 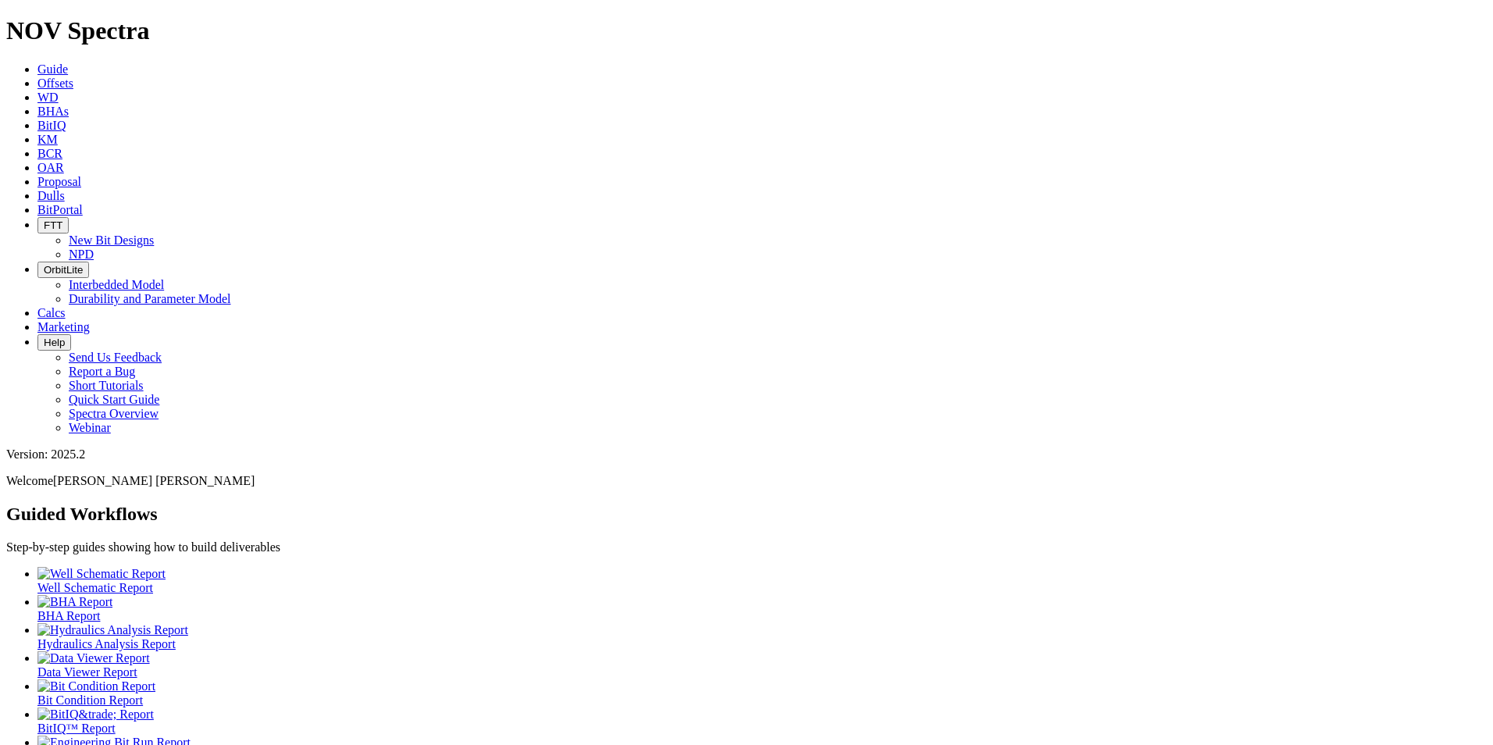 What do you see at coordinates (52, 125) in the screenshot?
I see `a: BitIQ` at bounding box center [52, 125].